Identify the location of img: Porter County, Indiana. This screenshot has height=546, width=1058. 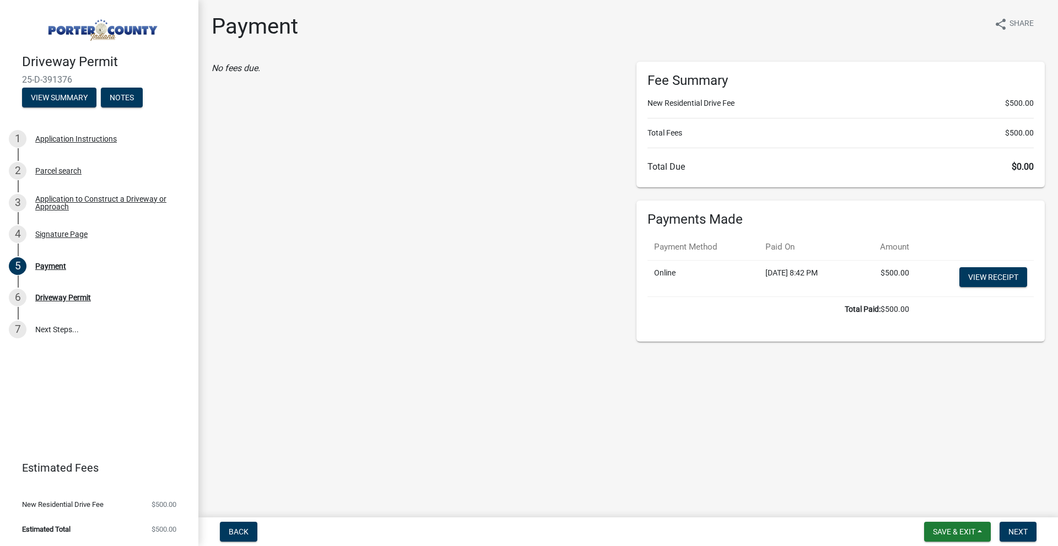
(101, 27).